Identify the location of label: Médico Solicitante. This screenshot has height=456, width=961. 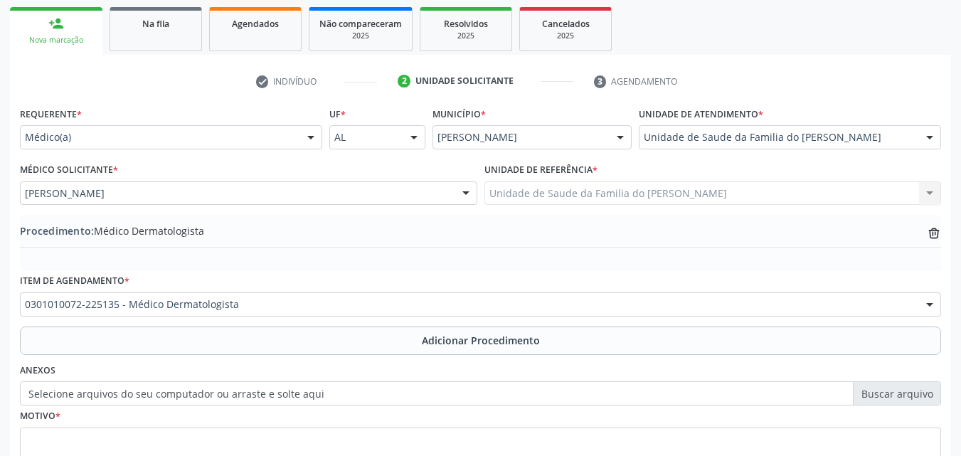
(69, 170).